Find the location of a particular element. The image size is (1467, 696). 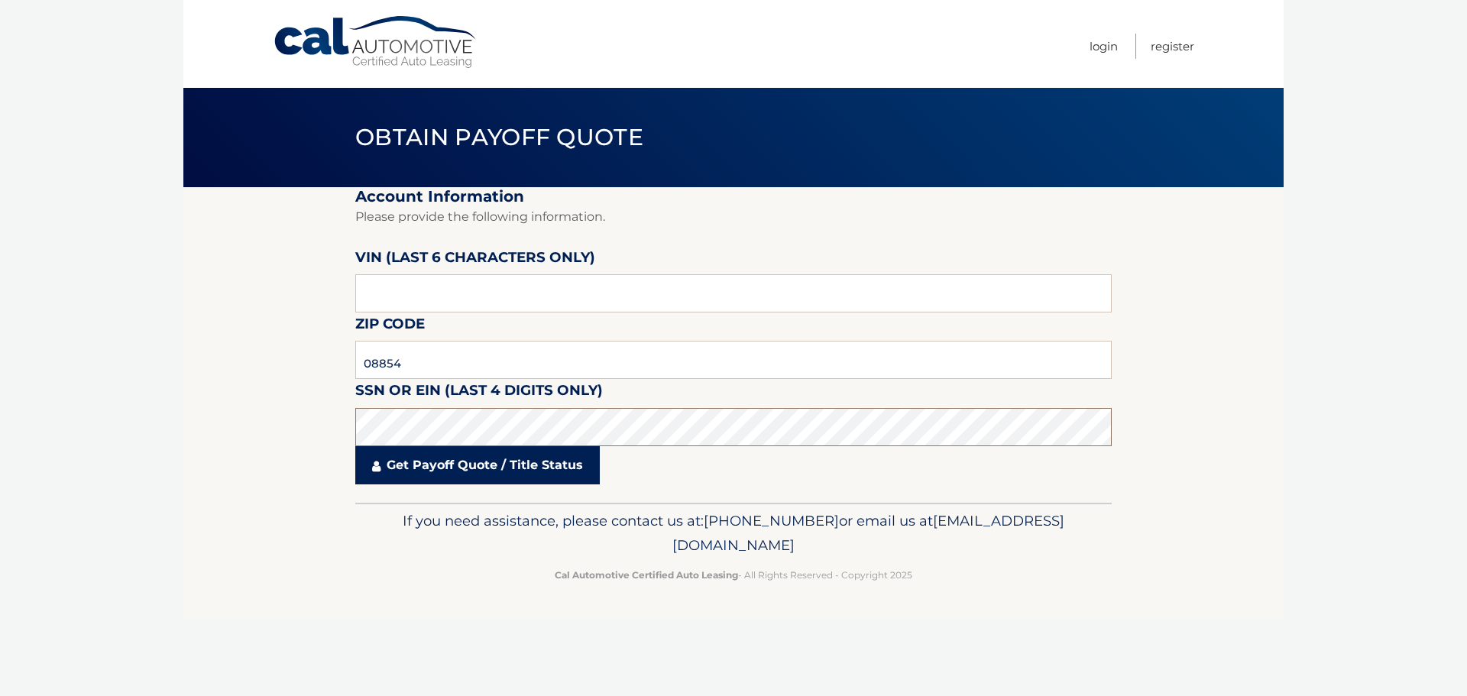

label: VIN (last 6 characters only) is located at coordinates (475, 260).